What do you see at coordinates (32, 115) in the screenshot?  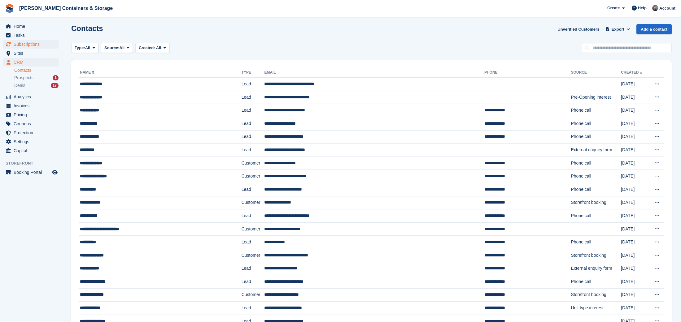 I see `span: Pricing` at bounding box center [32, 115].